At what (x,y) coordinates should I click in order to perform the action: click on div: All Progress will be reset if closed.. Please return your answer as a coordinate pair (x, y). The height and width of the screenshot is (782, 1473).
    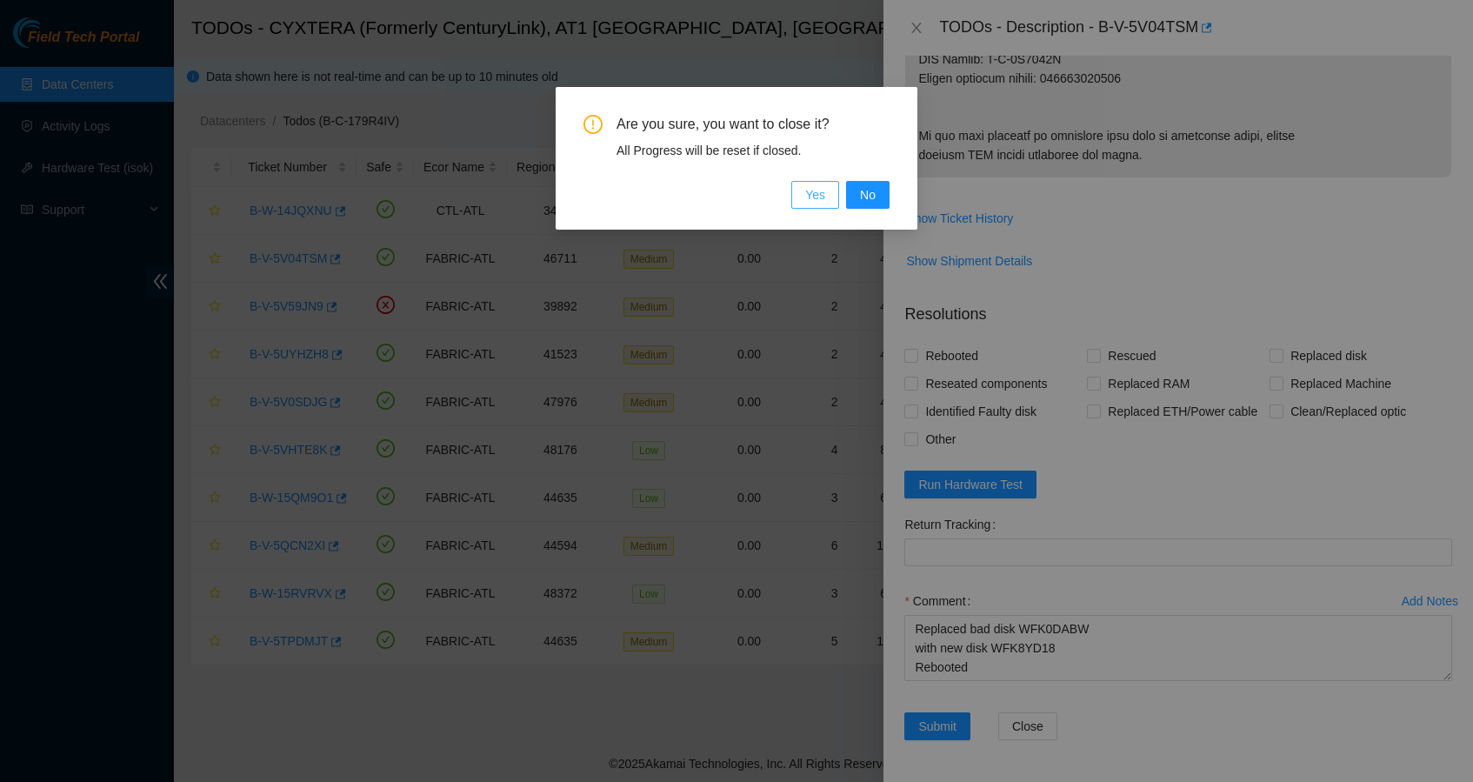
    Looking at the image, I should click on (753, 150).